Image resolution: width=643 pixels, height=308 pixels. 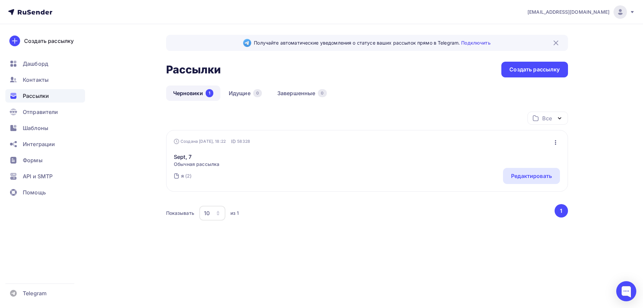 What do you see at coordinates (45, 64) in the screenshot?
I see `a: Дашборд` at bounding box center [45, 64].